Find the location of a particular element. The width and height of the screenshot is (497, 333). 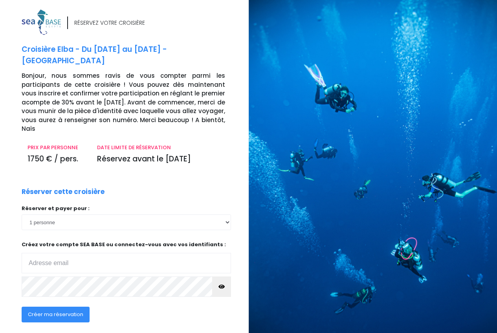

p: Bonjour, nous sommes ravis de vous compter parmi les participants de cette croisière ! Vous pouve... is located at coordinates (132, 102).